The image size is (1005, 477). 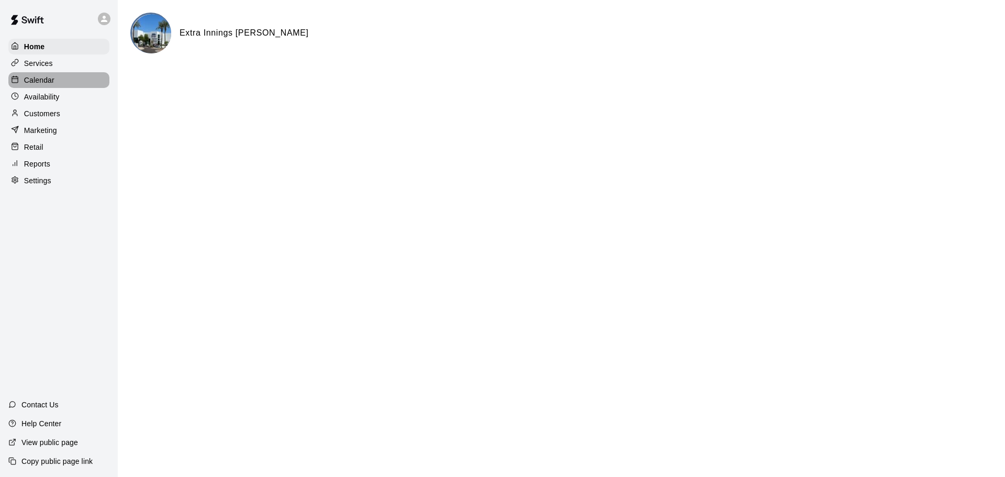 What do you see at coordinates (50, 442) in the screenshot?
I see `p: View public page` at bounding box center [50, 442].